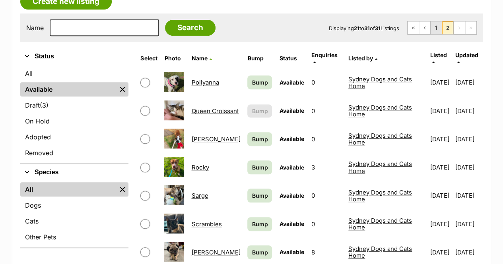  Describe the element at coordinates (74, 56) in the screenshot. I see `button: Status` at that location.